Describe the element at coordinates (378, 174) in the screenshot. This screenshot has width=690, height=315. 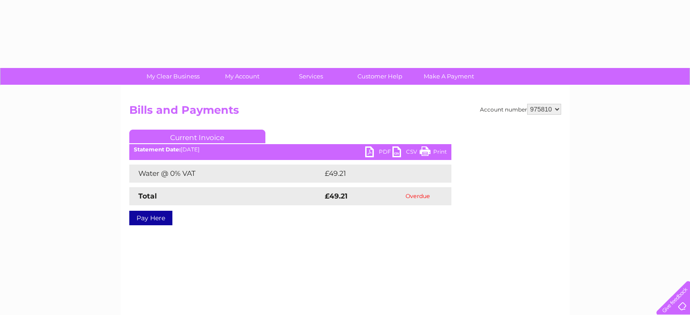
I see `td: £49.21` at that location.